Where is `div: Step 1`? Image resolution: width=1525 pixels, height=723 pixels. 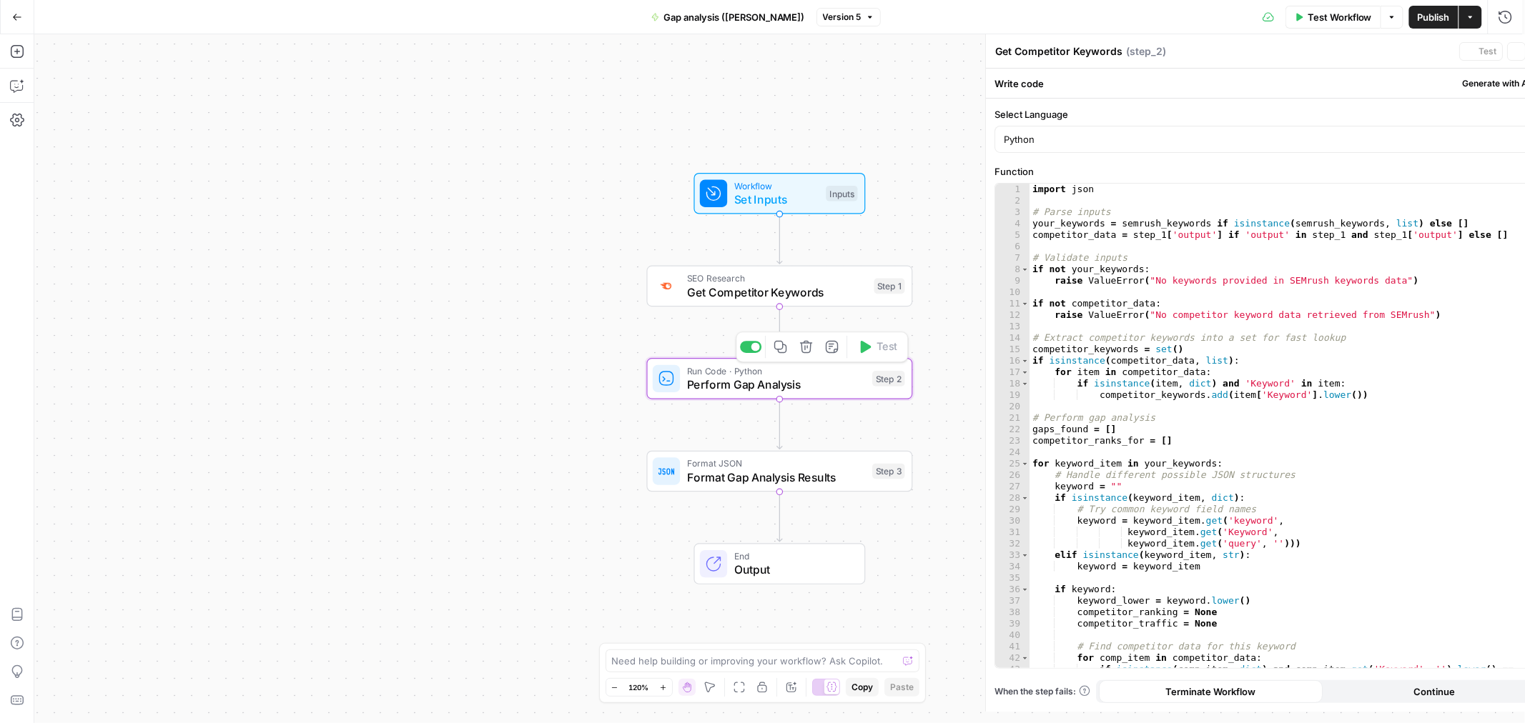
div: Step 1 is located at coordinates (889, 287).